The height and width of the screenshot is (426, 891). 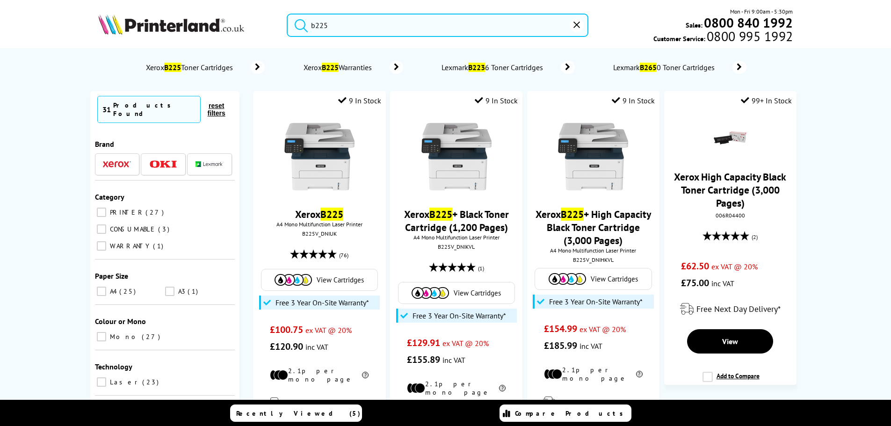 I want to click on span: Sales:, so click(x=694, y=25).